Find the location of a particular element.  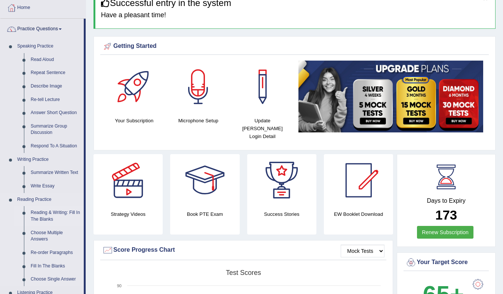

h4: EW Booklet Download is located at coordinates (359, 214).